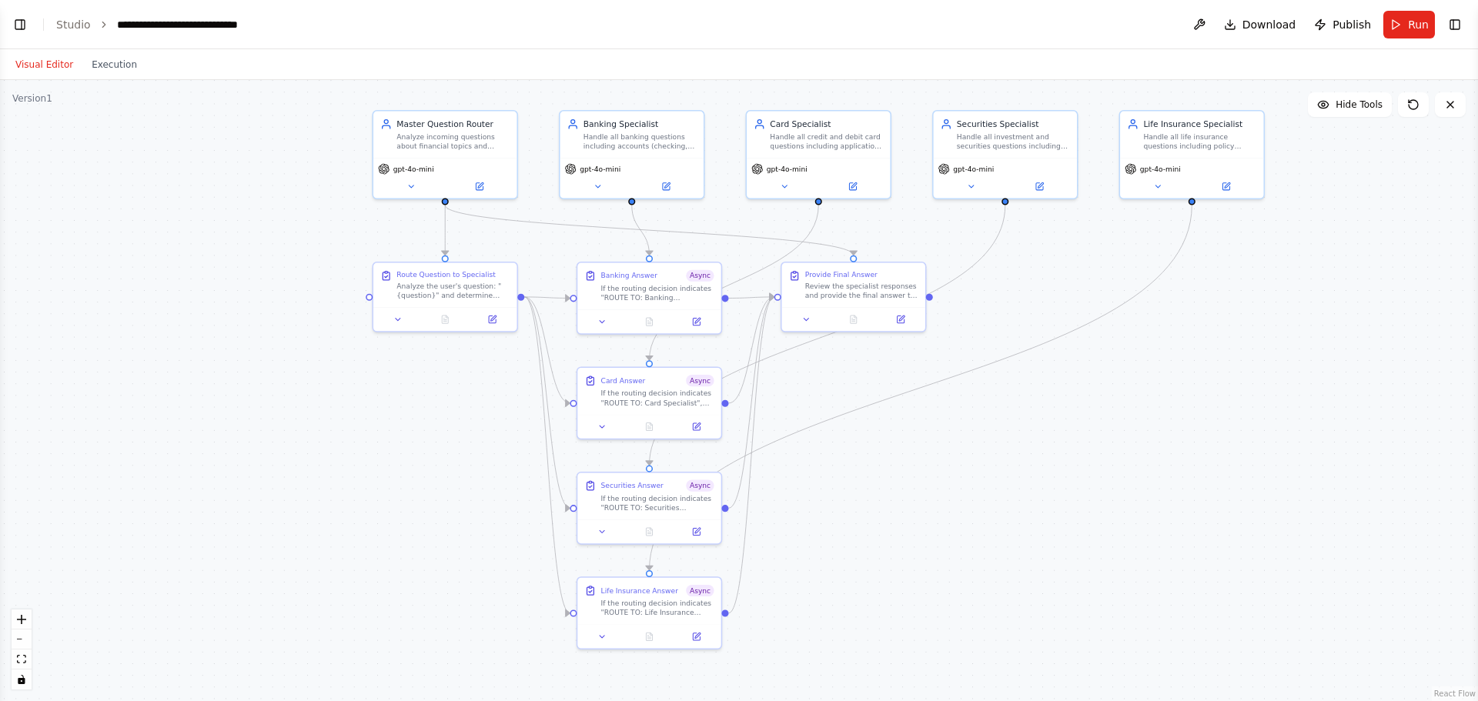  I want to click on button: zoom in, so click(22, 620).